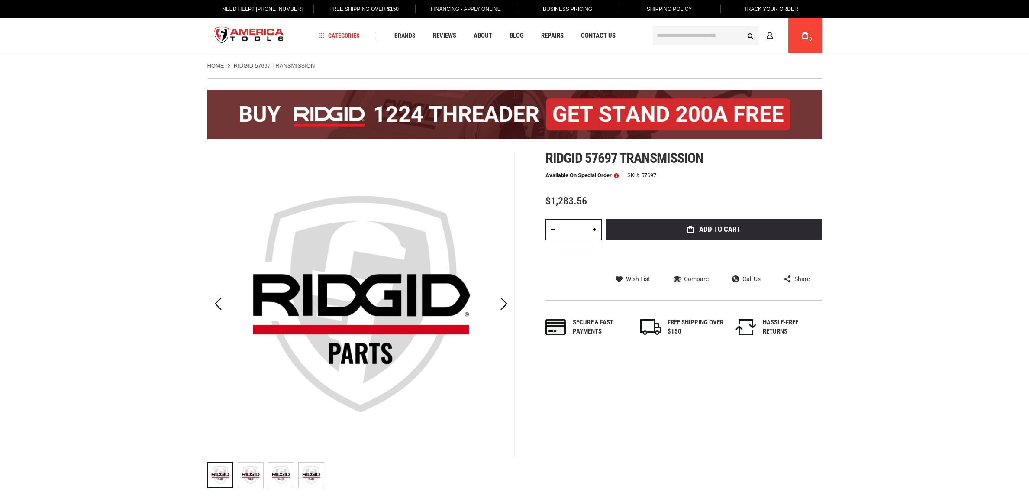  Describe the element at coordinates (445, 36) in the screenshot. I see `span: Reviews` at that location.